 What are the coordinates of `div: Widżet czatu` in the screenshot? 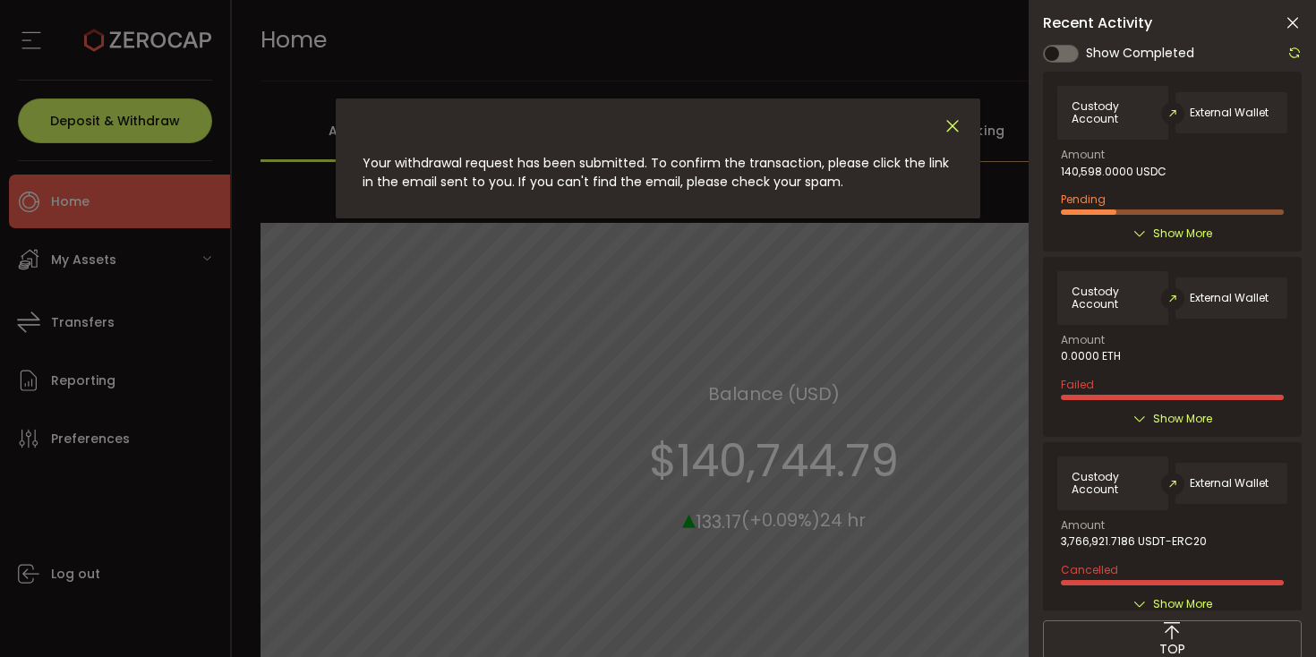 It's located at (1210, 560).